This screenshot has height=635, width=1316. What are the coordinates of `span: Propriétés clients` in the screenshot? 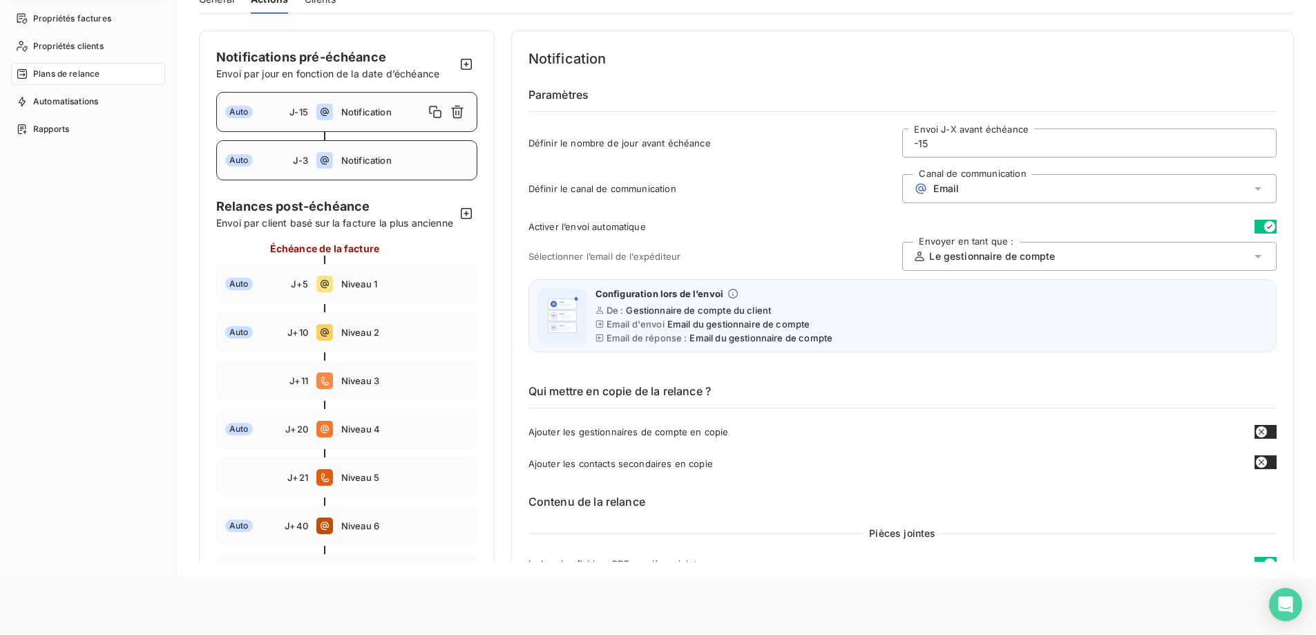 It's located at (68, 46).